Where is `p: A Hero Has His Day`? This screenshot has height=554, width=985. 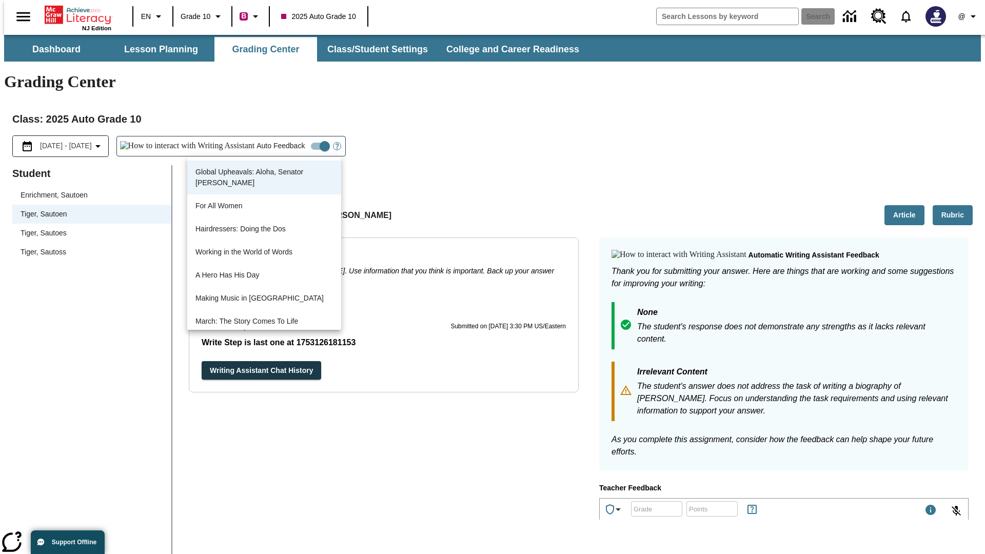
p: A Hero Has His Day is located at coordinates (264, 275).